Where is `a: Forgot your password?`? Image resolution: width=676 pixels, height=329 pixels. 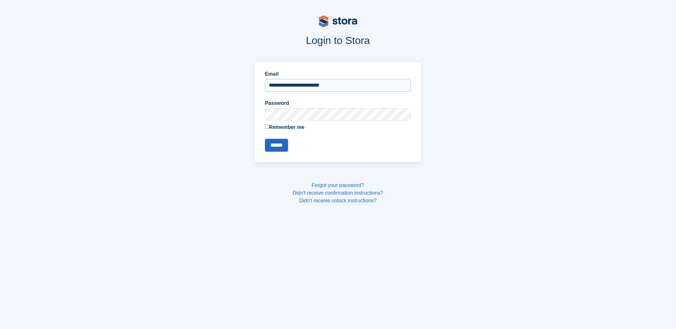
a: Forgot your password? is located at coordinates (338, 185).